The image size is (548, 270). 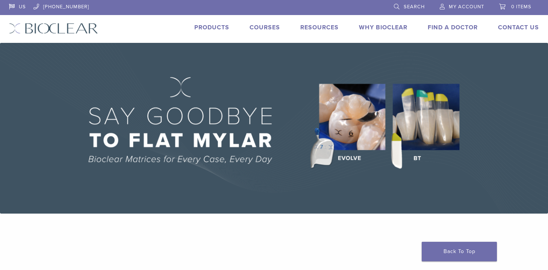 I want to click on span: Search, so click(x=414, y=7).